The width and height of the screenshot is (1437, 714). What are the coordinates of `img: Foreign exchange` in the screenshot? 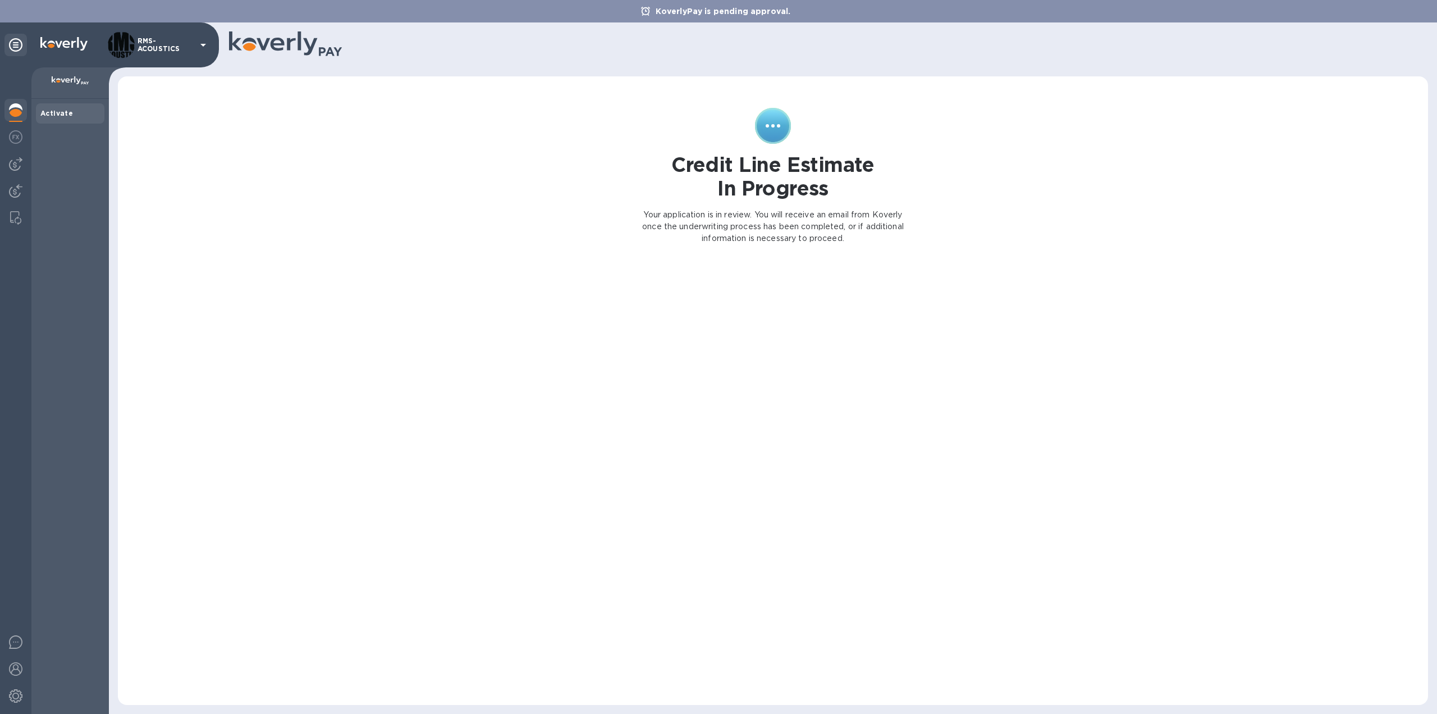 It's located at (16, 137).